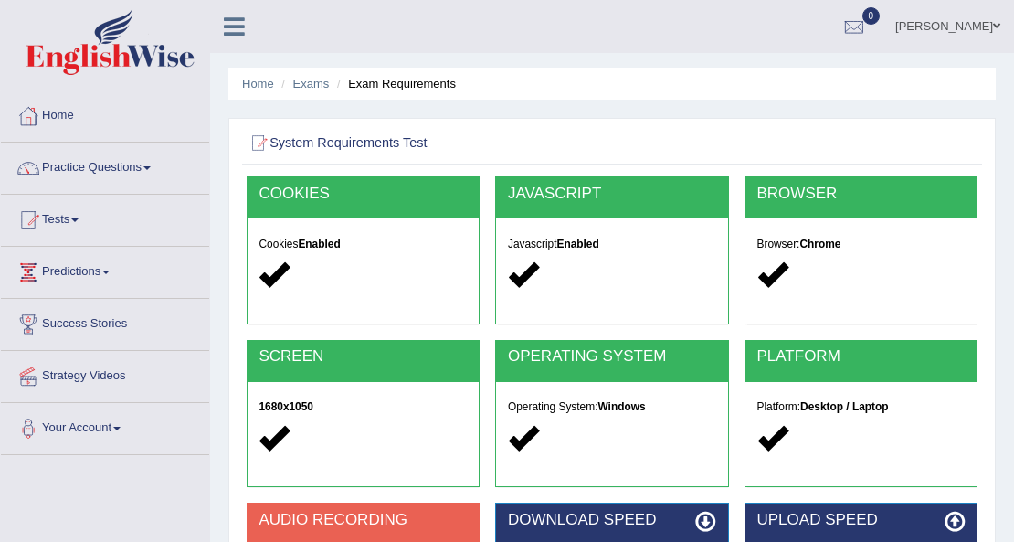 Image resolution: width=1014 pixels, height=542 pixels. Describe the element at coordinates (105, 374) in the screenshot. I see `a: Strategy Videos` at that location.